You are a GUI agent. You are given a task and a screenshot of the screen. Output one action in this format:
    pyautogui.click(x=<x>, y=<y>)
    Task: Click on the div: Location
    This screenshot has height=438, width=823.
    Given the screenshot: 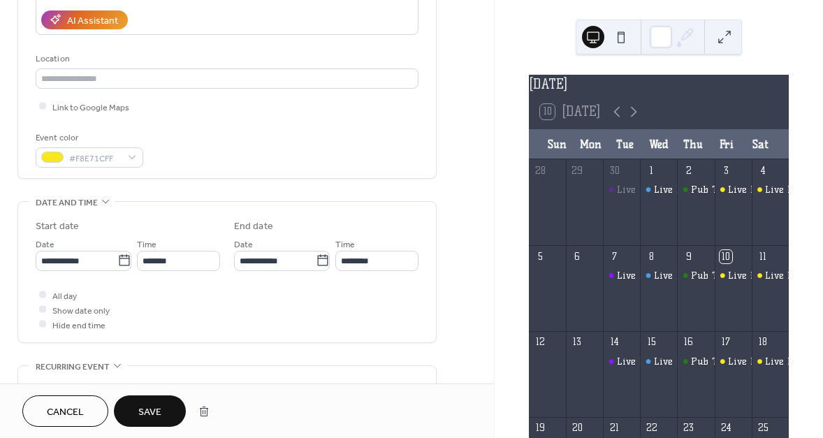 What is the action you would take?
    pyautogui.click(x=226, y=59)
    